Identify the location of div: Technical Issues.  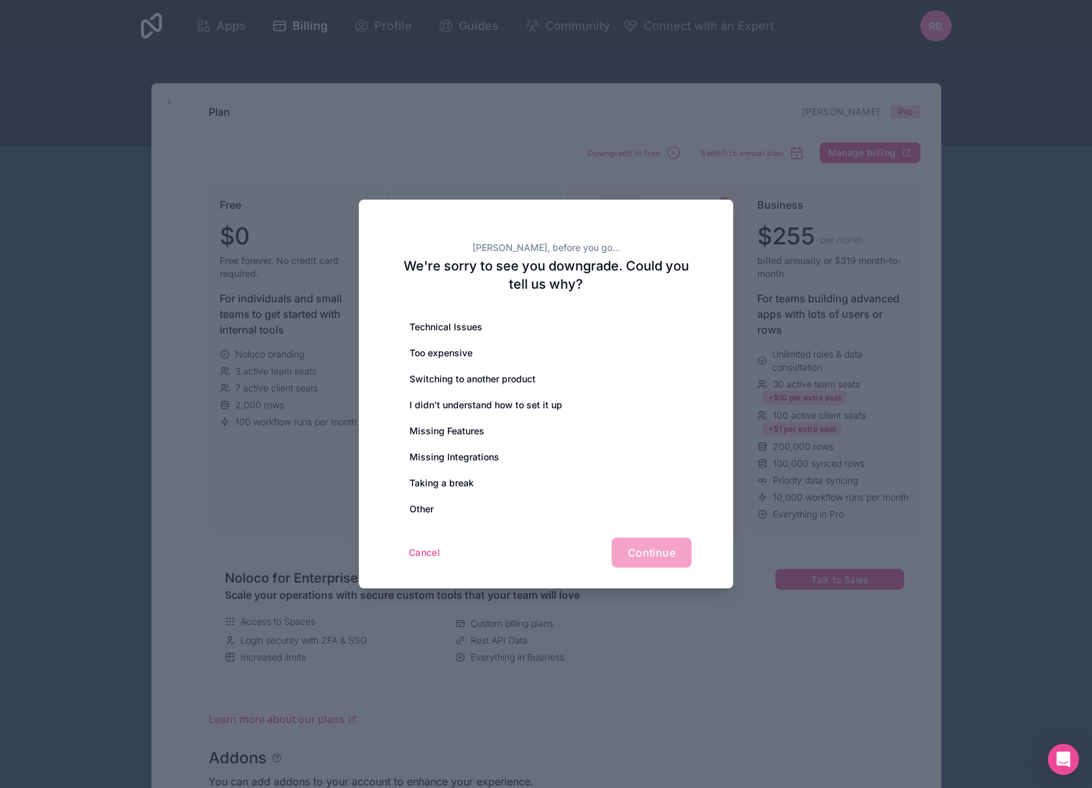
(546, 327).